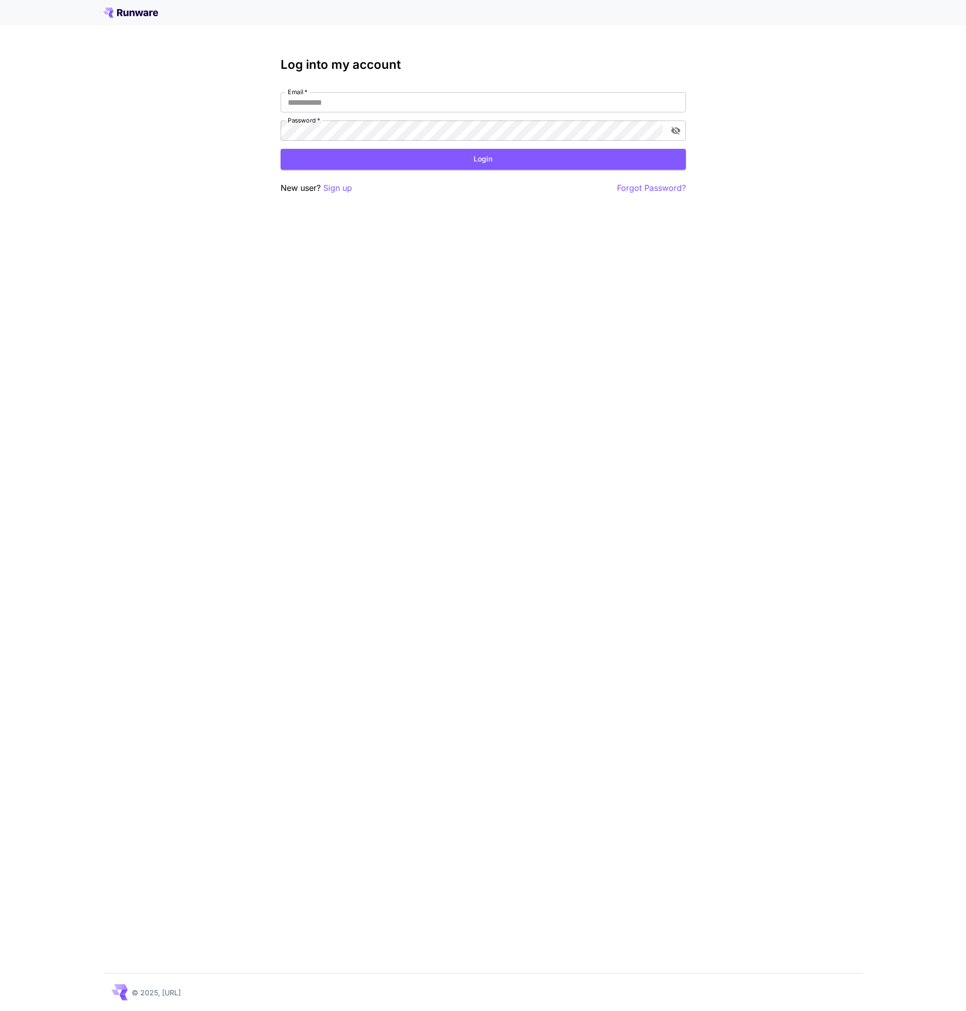 The width and height of the screenshot is (966, 1011). Describe the element at coordinates (483, 159) in the screenshot. I see `button: Login` at that location.